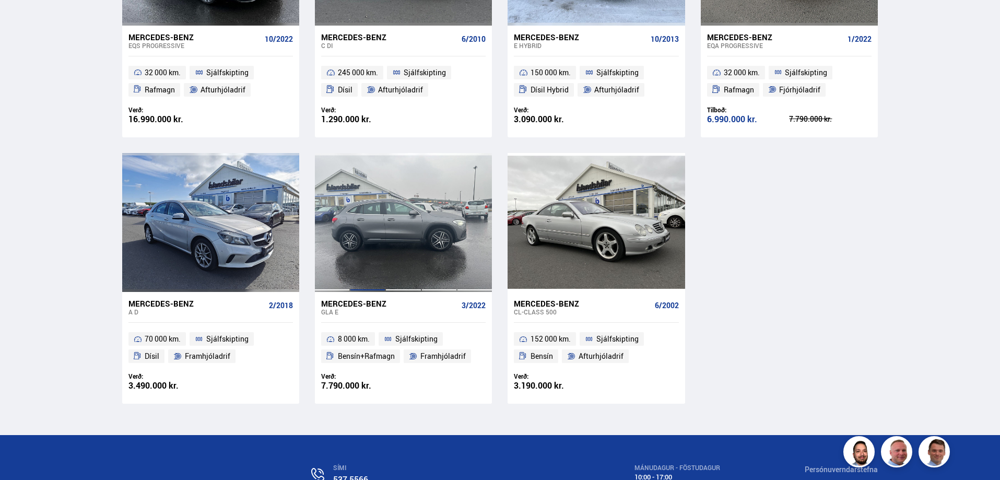 The height and width of the screenshot is (480, 1000). What do you see at coordinates (677, 468) in the screenshot?
I see `div: MÁNUDAGUR - FÖSTUDAGUR` at bounding box center [677, 468].